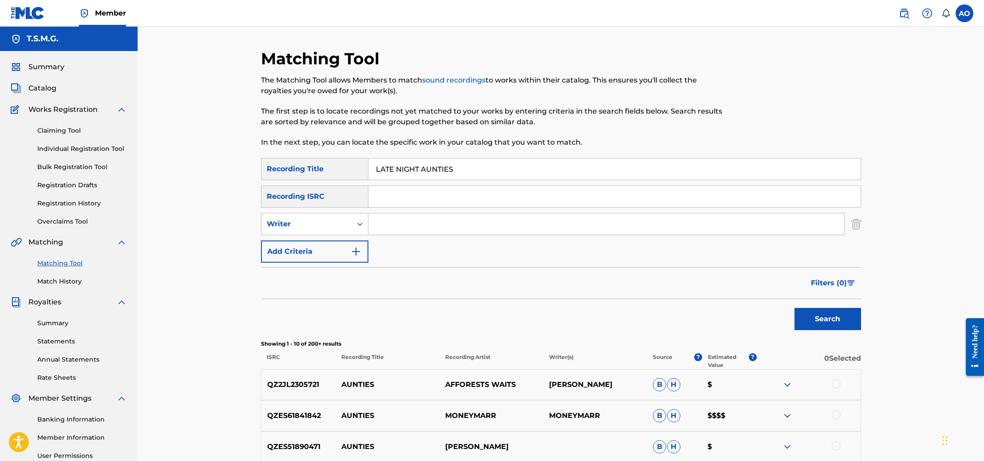 The width and height of the screenshot is (984, 461). Describe the element at coordinates (63, 110) in the screenshot. I see `span: Works Registration` at that location.